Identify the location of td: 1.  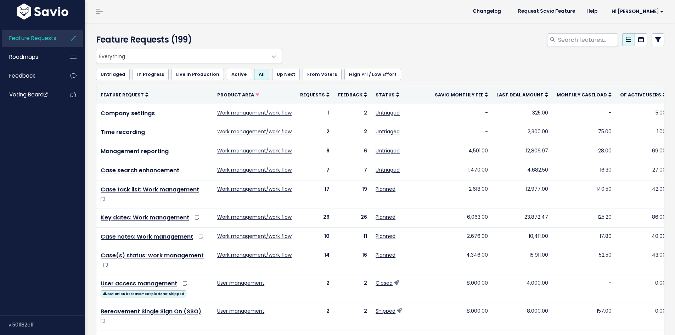
(315, 113).